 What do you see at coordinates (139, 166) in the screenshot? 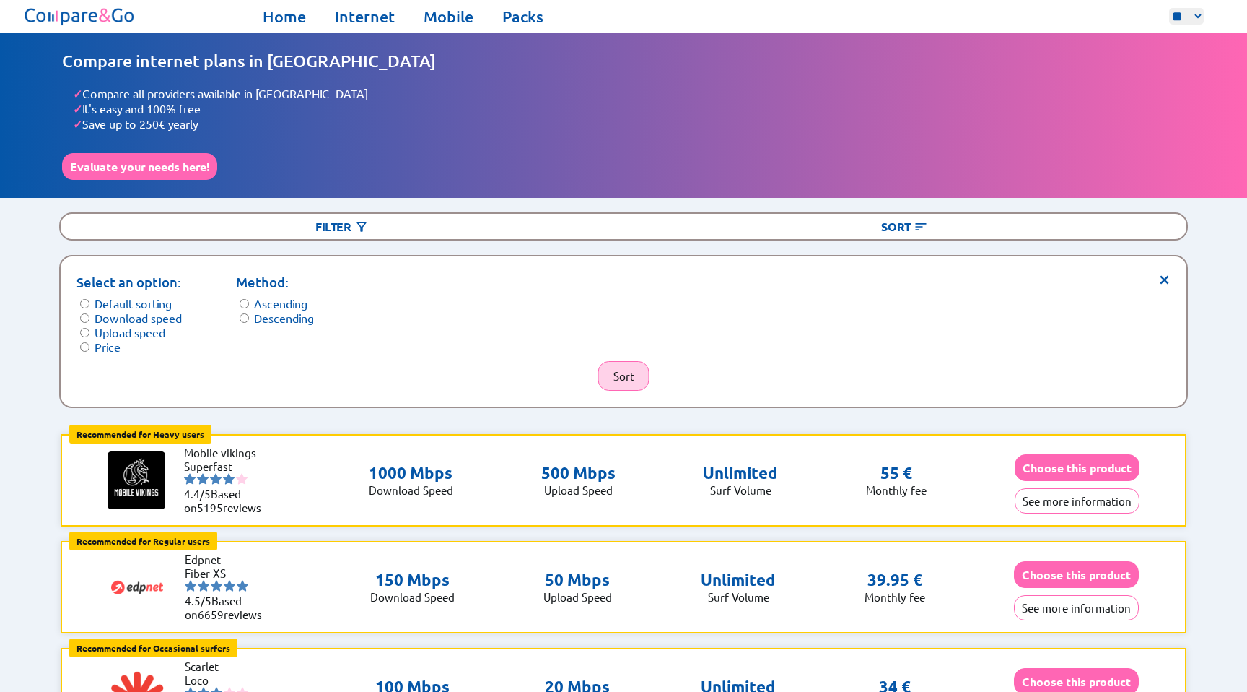
I see `button: Evaluate your needs here!` at bounding box center [139, 166].